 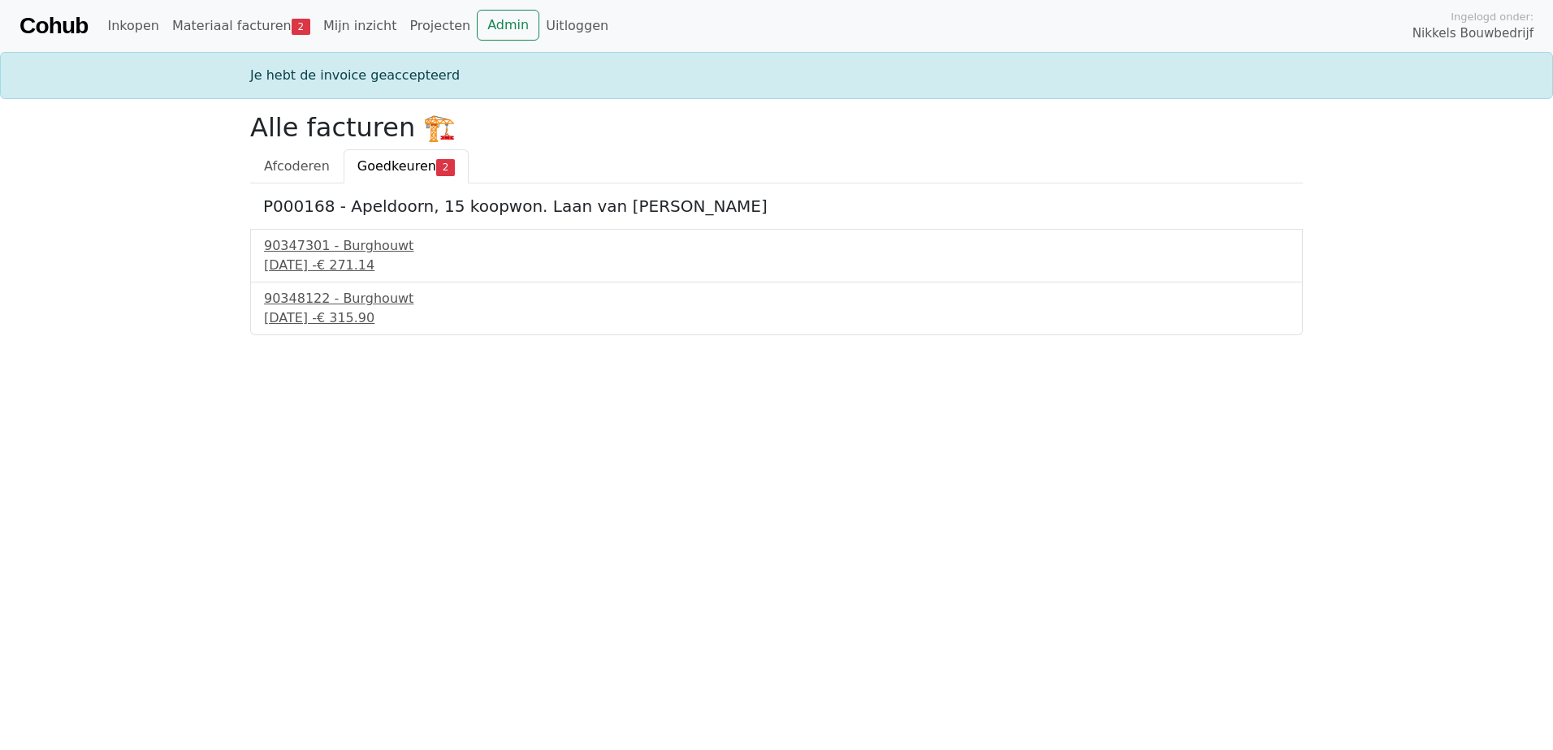 I want to click on a: Materiaal facturen2, so click(x=241, y=26).